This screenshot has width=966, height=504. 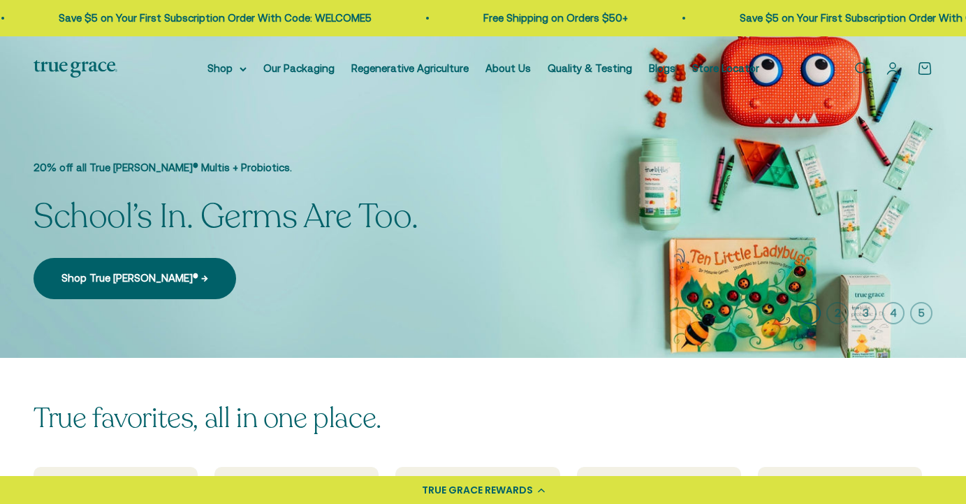 I want to click on button: 5, so click(x=922, y=313).